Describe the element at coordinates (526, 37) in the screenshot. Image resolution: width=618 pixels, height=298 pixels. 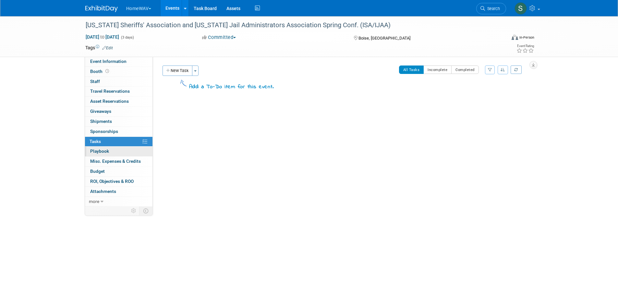
I see `div: In-Person` at that location.